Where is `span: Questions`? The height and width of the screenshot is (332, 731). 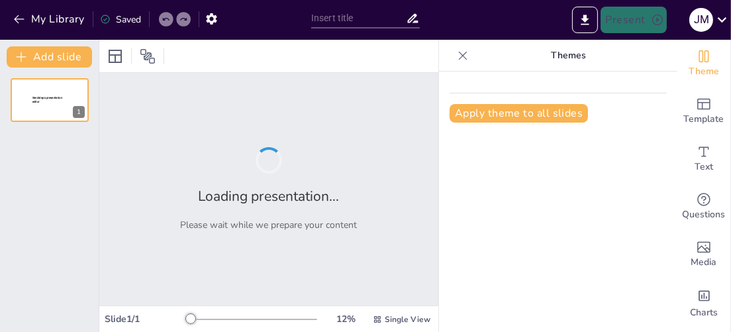
span: Questions is located at coordinates (704, 215).